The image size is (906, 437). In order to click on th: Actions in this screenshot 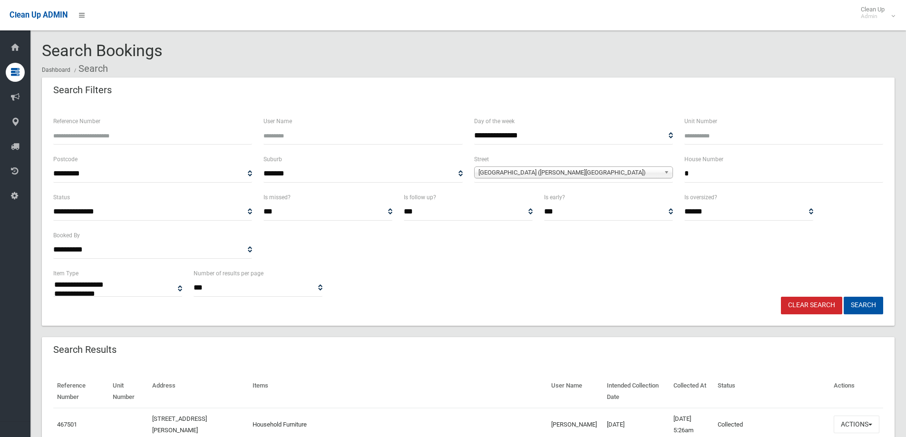, I will do `click(856, 391)`.